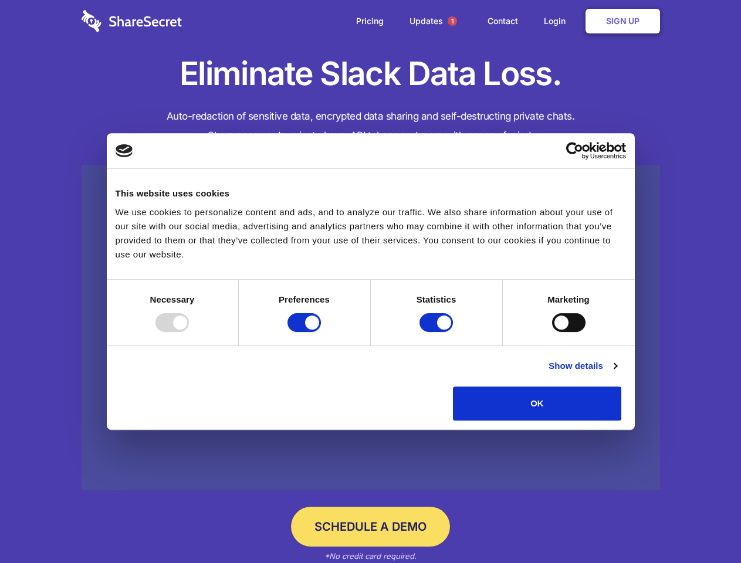  I want to click on a: Schedule a Demo, so click(370, 527).